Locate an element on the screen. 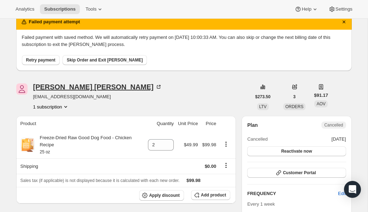  button: Reactivate now is located at coordinates (296, 151).